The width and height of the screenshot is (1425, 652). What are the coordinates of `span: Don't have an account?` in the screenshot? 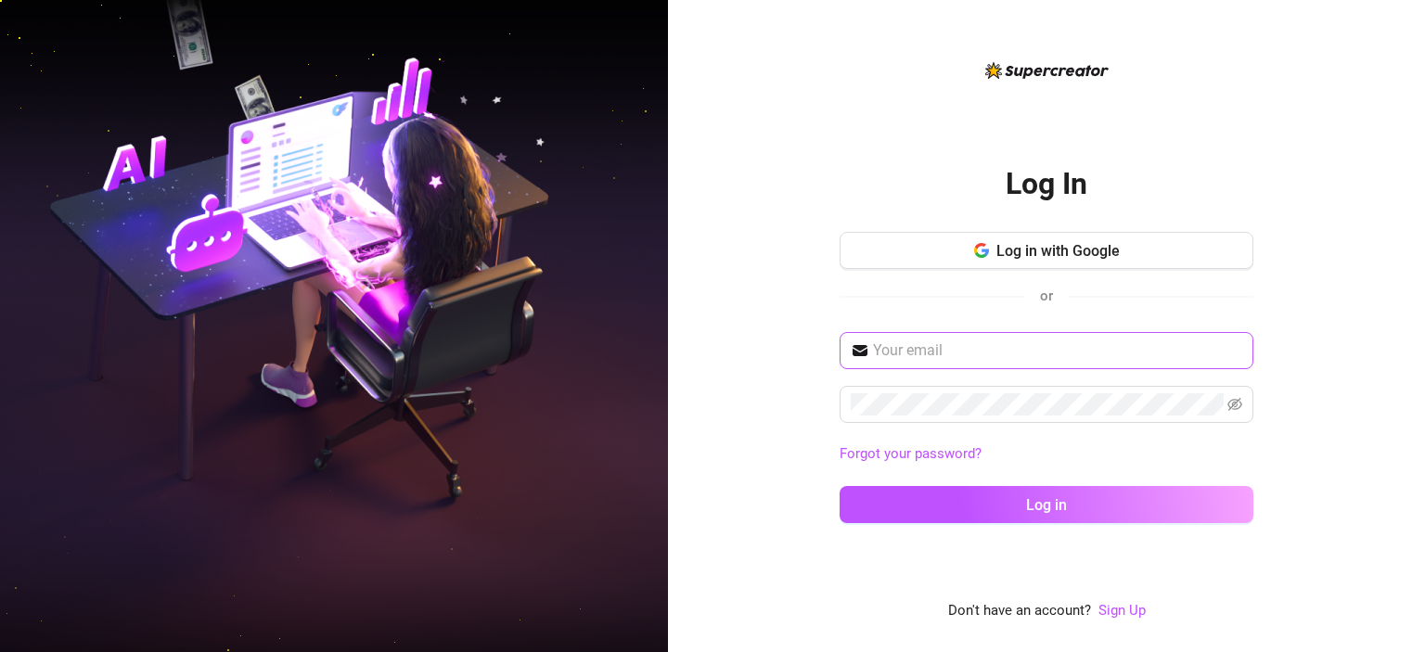 It's located at (1019, 611).